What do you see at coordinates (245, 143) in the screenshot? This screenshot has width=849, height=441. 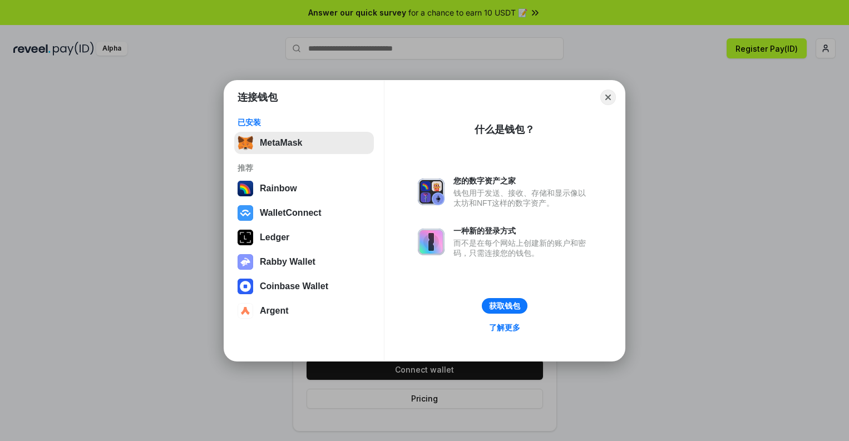 I see `img: svg+xml,%3Csvg%20fill%3D%22none%22%20height%3D%2233%22%20viewBox%3D%220%200%2035%2033%22%20width%...` at bounding box center [245, 143].